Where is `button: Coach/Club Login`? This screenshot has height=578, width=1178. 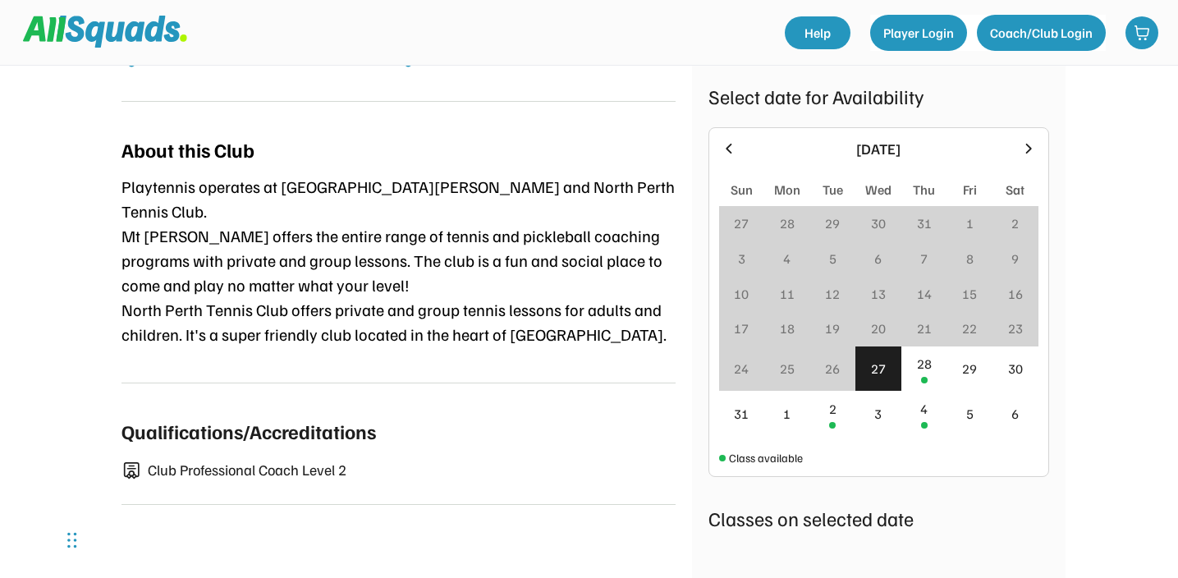
button: Coach/Club Login is located at coordinates (1041, 33).